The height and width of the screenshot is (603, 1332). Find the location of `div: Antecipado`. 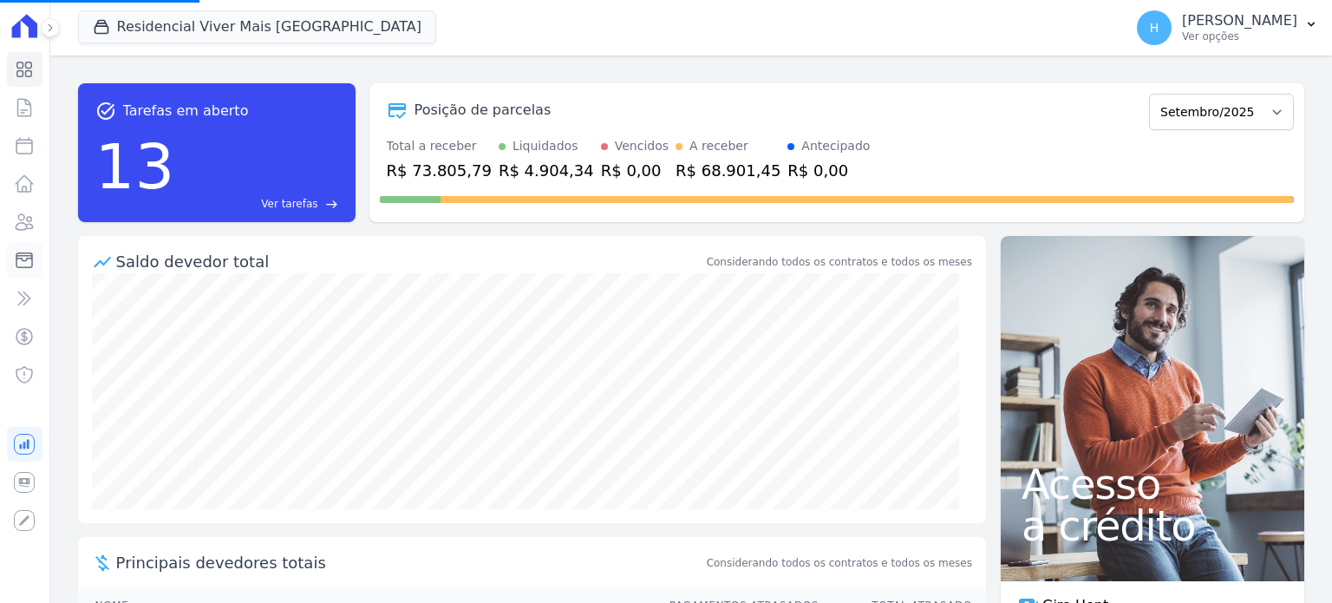

div: Antecipado is located at coordinates (835, 146).